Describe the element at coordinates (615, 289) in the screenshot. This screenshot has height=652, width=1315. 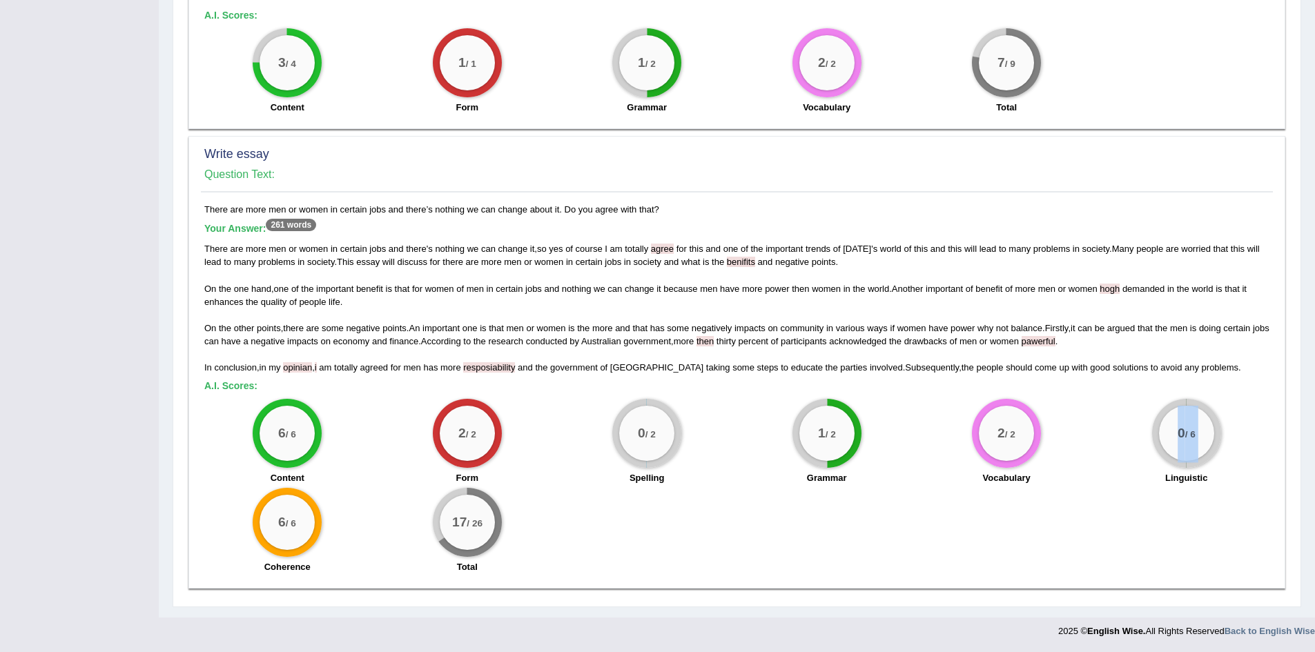
I see `span: can` at that location.